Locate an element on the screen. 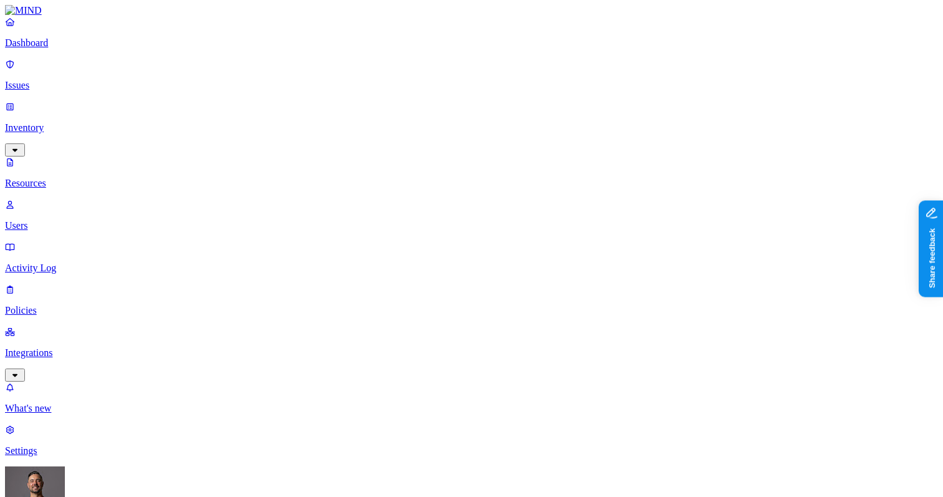  a: Inventory is located at coordinates (472, 128).